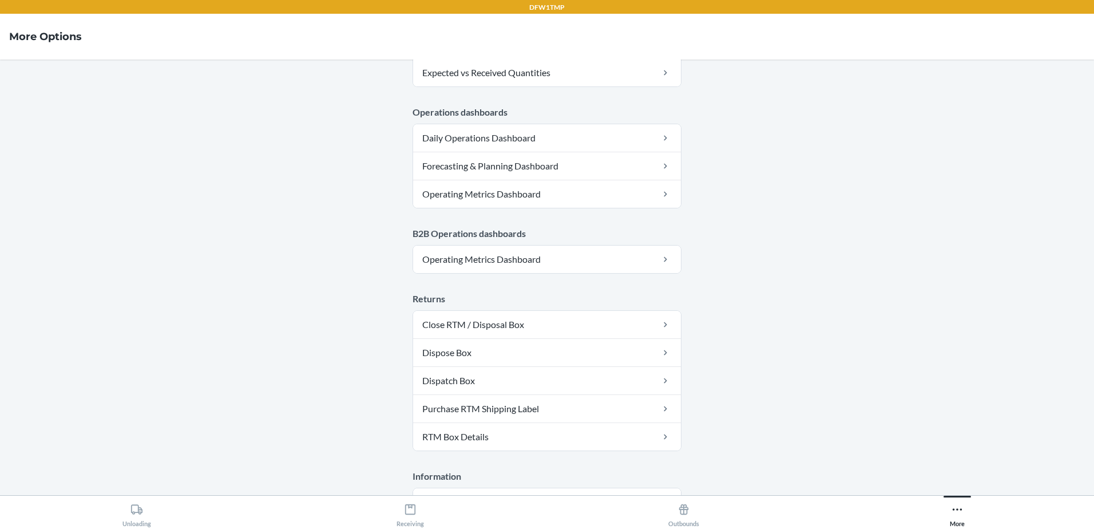 The height and width of the screenshot is (529, 1094). I want to click on p: Returns, so click(547, 299).